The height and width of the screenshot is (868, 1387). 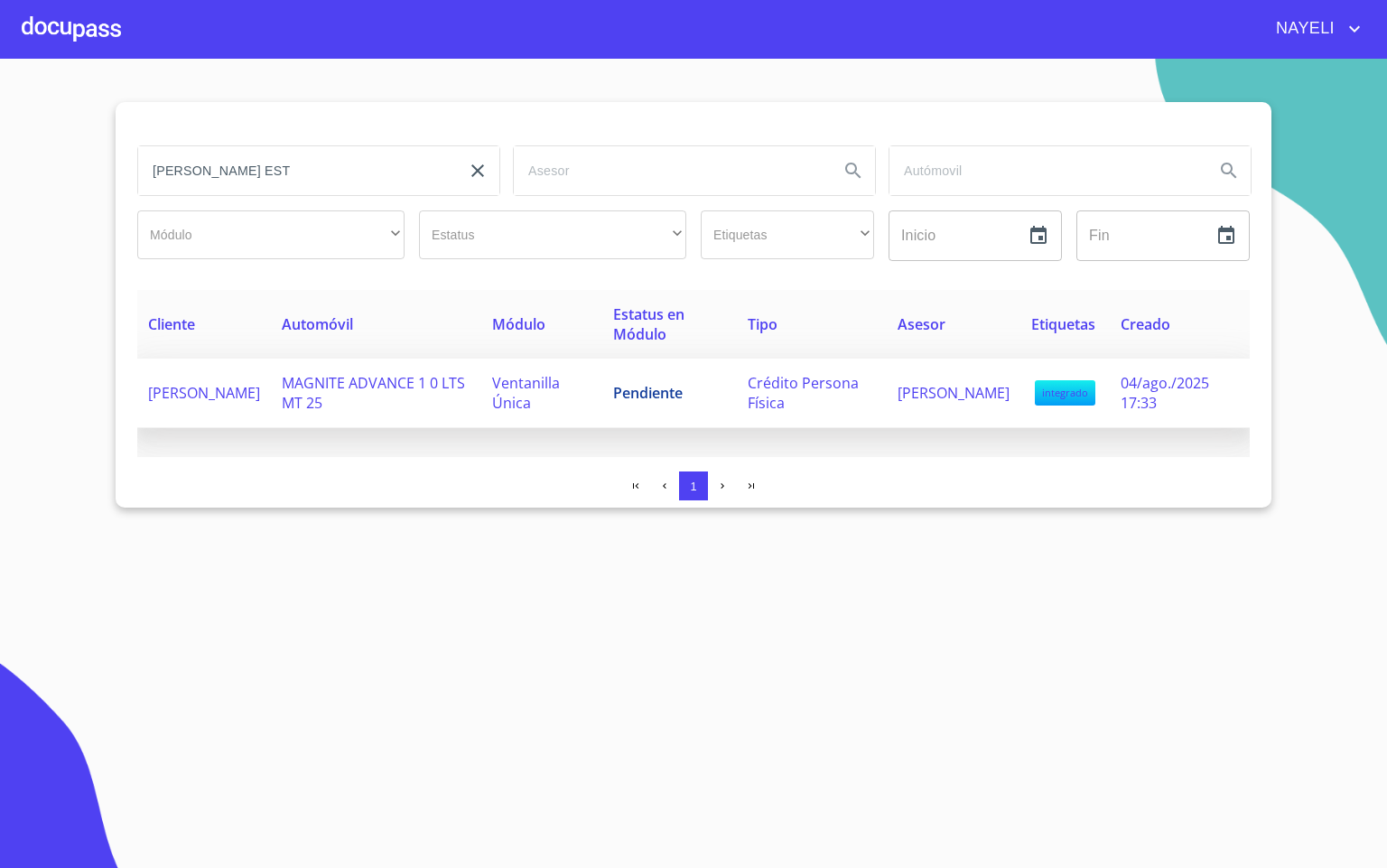 What do you see at coordinates (762, 324) in the screenshot?
I see `span: Tipo` at bounding box center [762, 324].